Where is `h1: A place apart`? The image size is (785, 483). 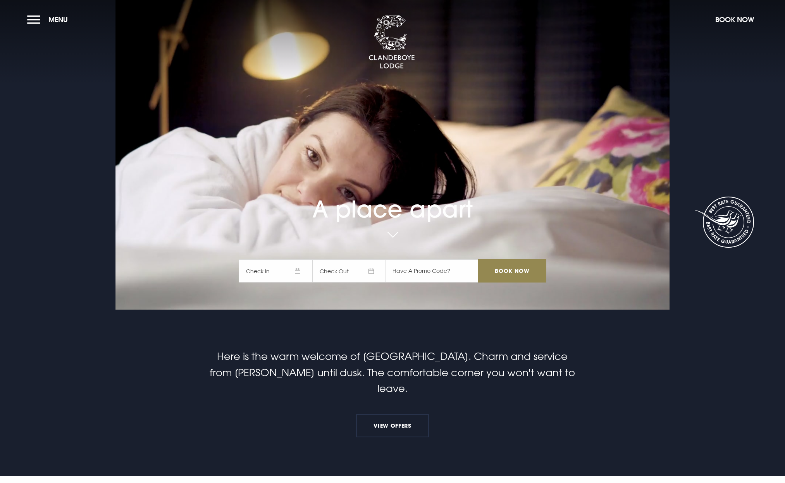 h1: A place apart is located at coordinates (392, 194).